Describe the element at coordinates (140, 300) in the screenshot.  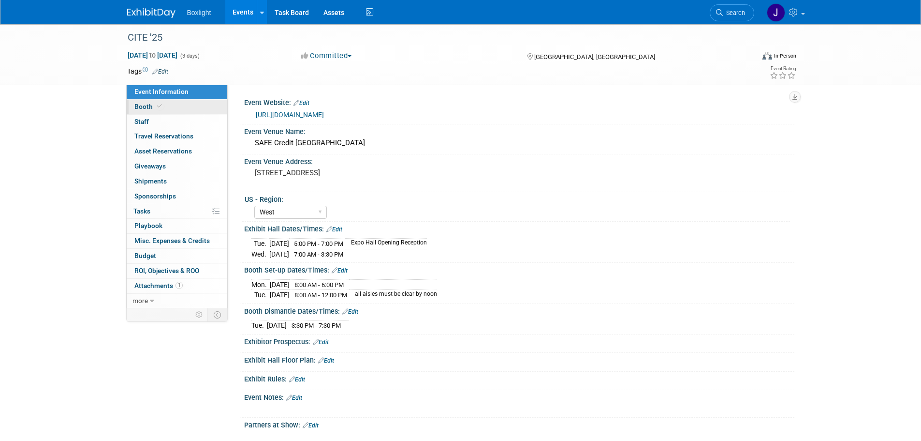
I see `span: more` at that location.